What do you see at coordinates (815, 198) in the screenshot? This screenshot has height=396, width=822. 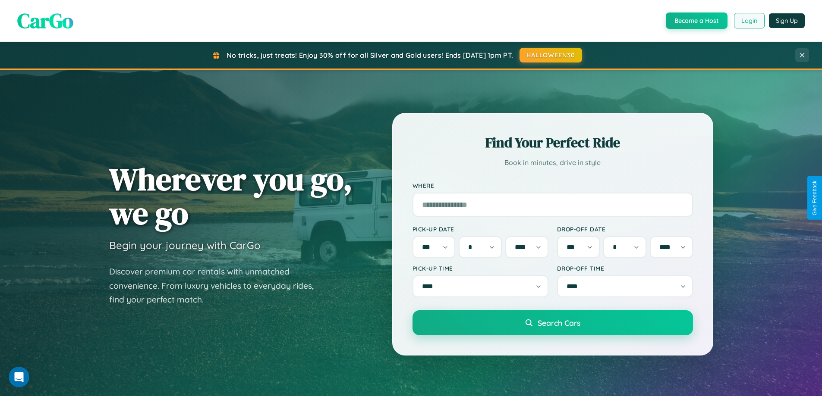 I see `div: Give Feedback` at bounding box center [815, 198].